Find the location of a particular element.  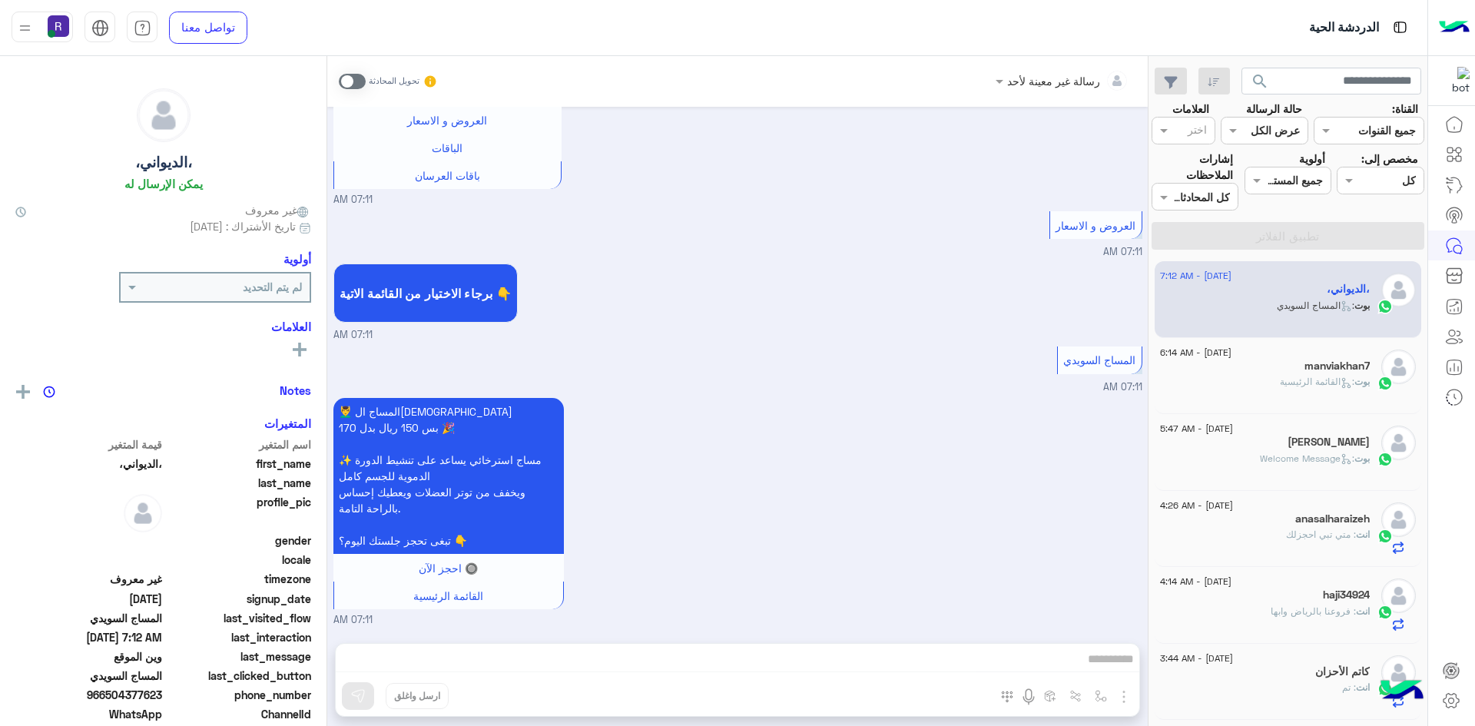

span: signup_date is located at coordinates (238, 599).